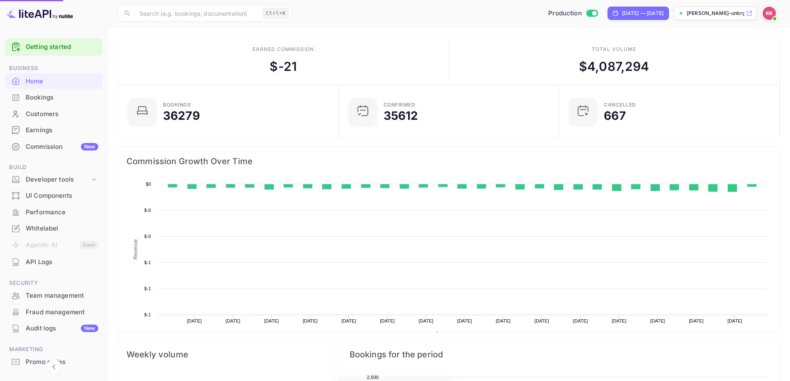 The width and height of the screenshot is (790, 381). What do you see at coordinates (372, 377) in the screenshot?
I see `text: 2,500` at bounding box center [372, 377].